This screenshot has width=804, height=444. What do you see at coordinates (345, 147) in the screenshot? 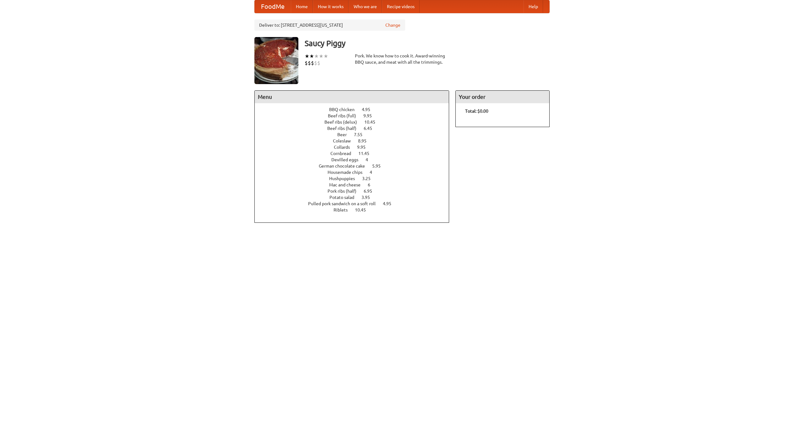
I see `span: Collards` at bounding box center [345, 147].